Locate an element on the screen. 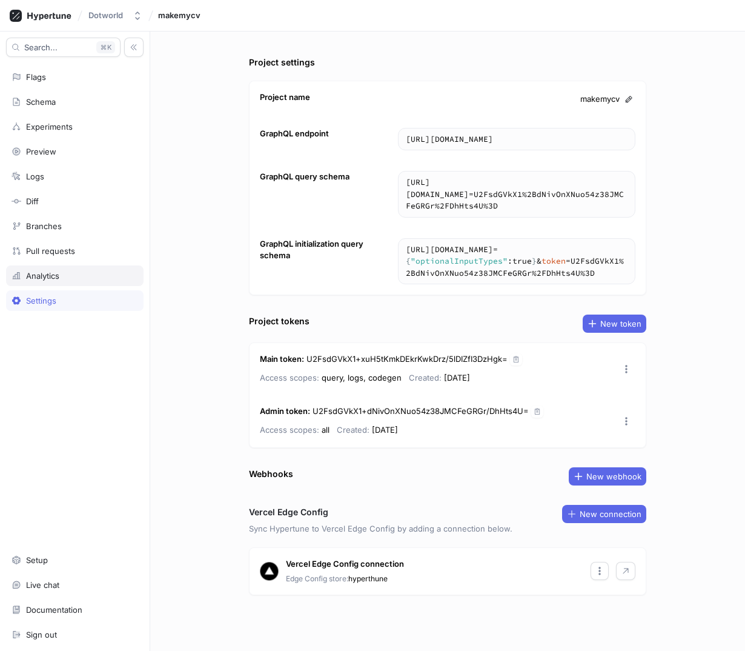 The image size is (745, 651). span: U2FsdGVkX1+xuH5tKmkDEkrKwkDrz/5lDIZfI3DzHgk= is located at coordinates (407, 359).